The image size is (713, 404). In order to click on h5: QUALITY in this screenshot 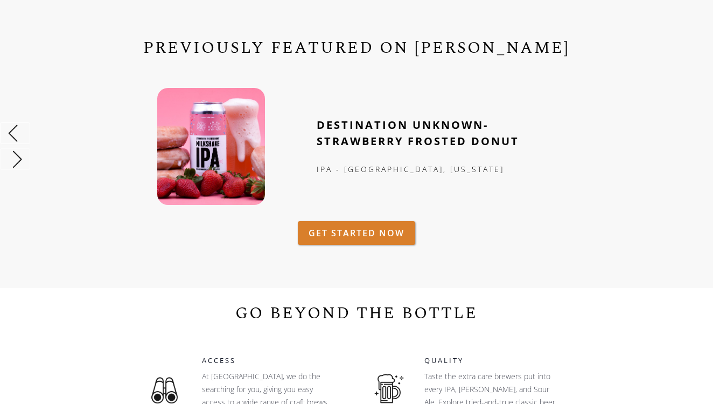, I will do `click(495, 360)`.